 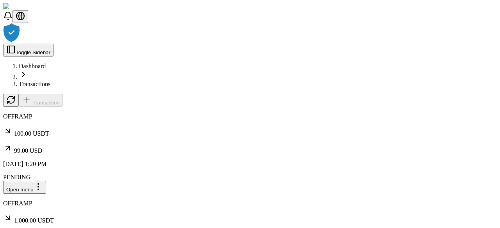 What do you see at coordinates (20, 190) in the screenshot?
I see `span: Open menu` at bounding box center [20, 190].